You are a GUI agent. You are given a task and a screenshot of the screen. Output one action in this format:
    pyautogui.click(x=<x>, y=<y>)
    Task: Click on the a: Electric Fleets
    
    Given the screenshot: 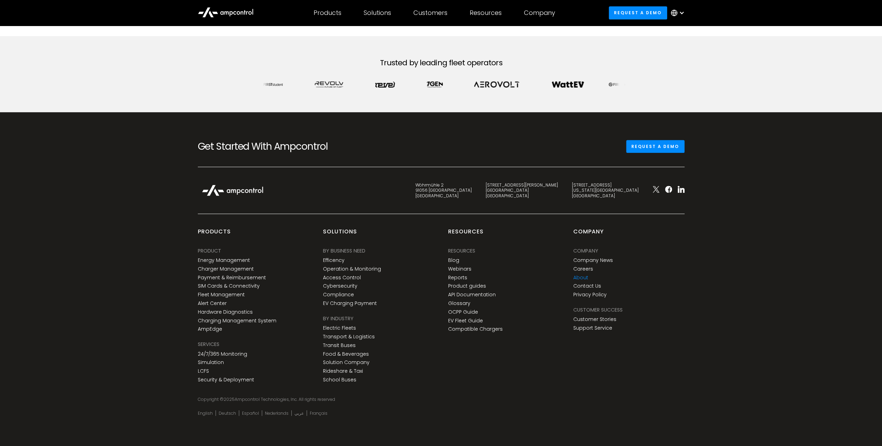 What is the action you would take?
    pyautogui.click(x=339, y=328)
    